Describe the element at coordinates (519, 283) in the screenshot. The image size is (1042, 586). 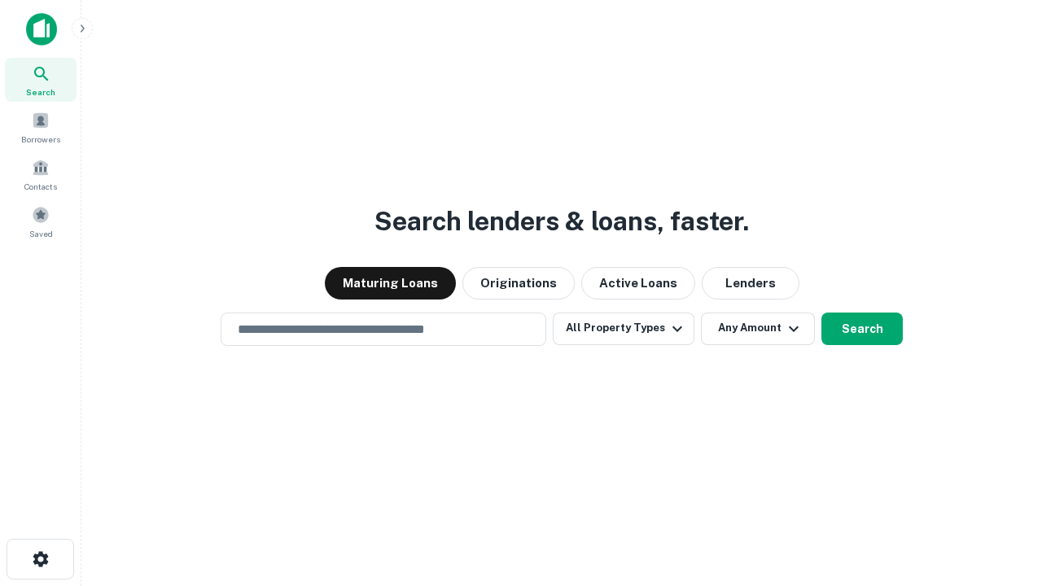
I see `button: Originations` at that location.